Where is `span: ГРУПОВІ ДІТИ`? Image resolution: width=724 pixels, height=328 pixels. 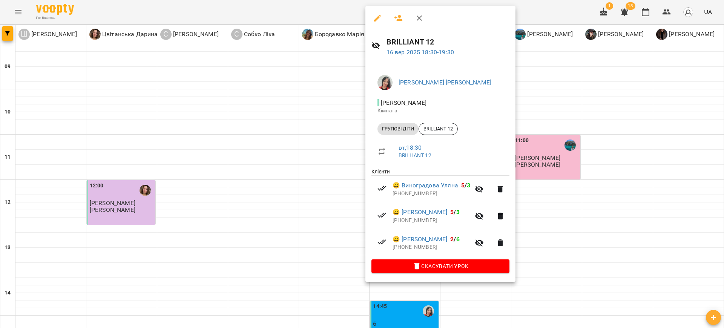
span: ГРУПОВІ ДІТИ is located at coordinates (398, 129).